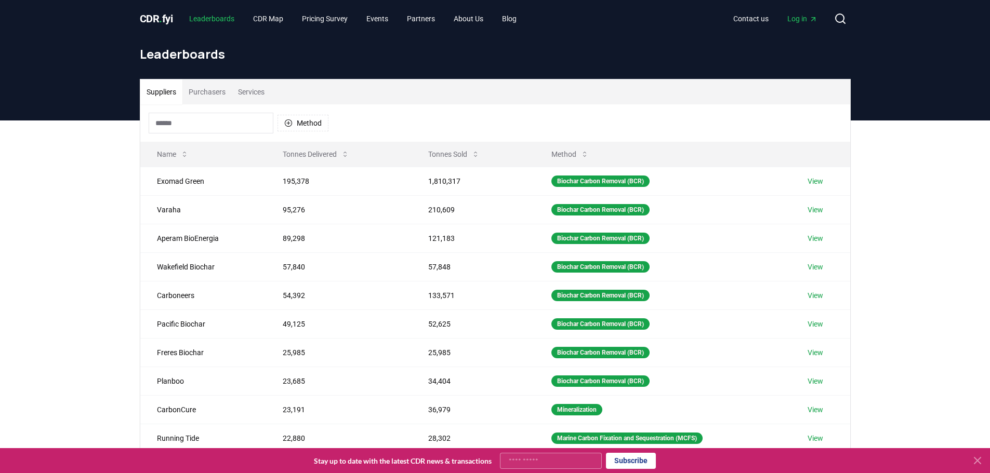 This screenshot has height=473, width=990. Describe the element at coordinates (156, 19) in the screenshot. I see `a: CDR.fyi` at that location.